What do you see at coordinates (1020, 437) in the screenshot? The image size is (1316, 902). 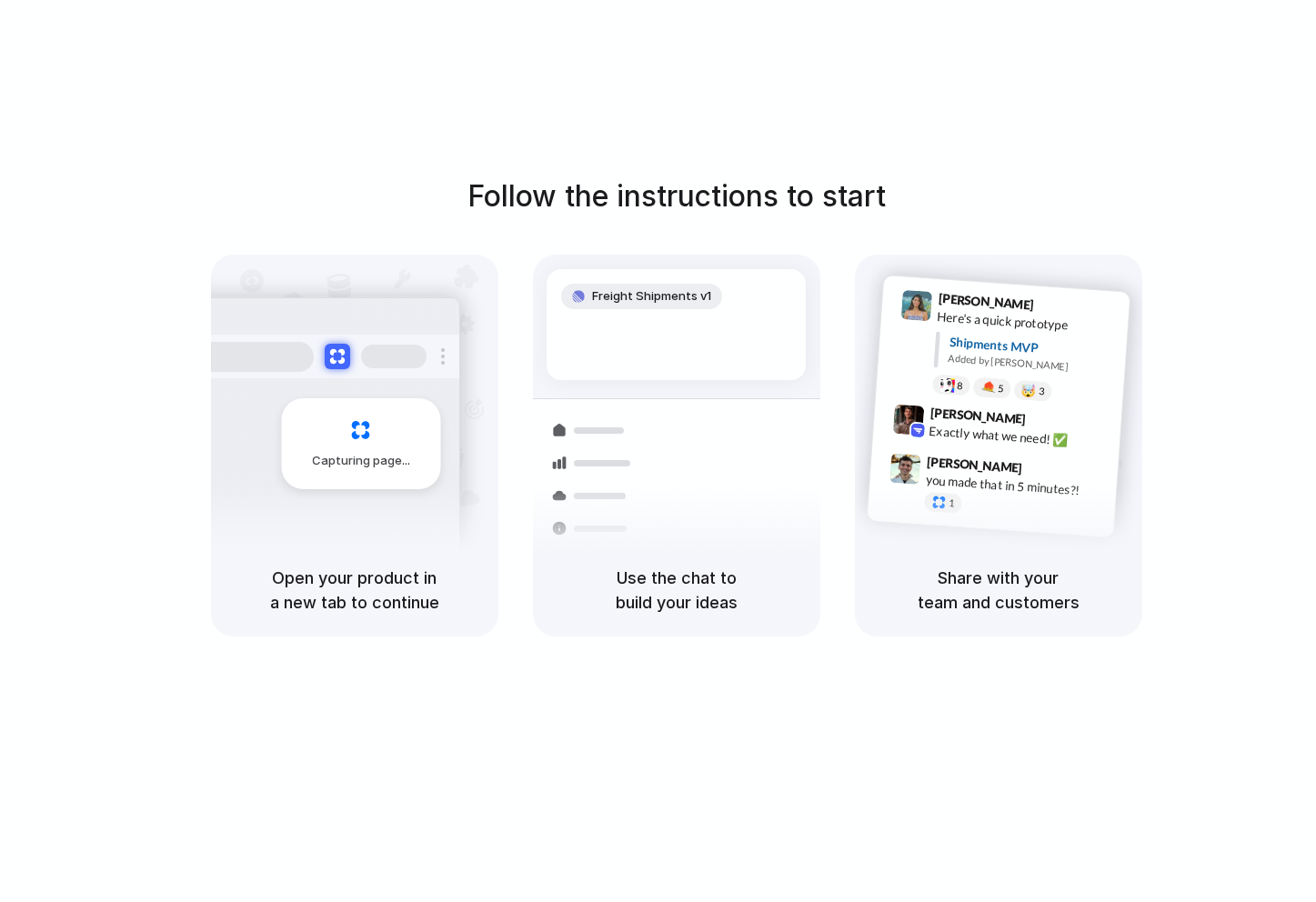 I see `div: Exactly what we need! ✅` at bounding box center [1020, 437].